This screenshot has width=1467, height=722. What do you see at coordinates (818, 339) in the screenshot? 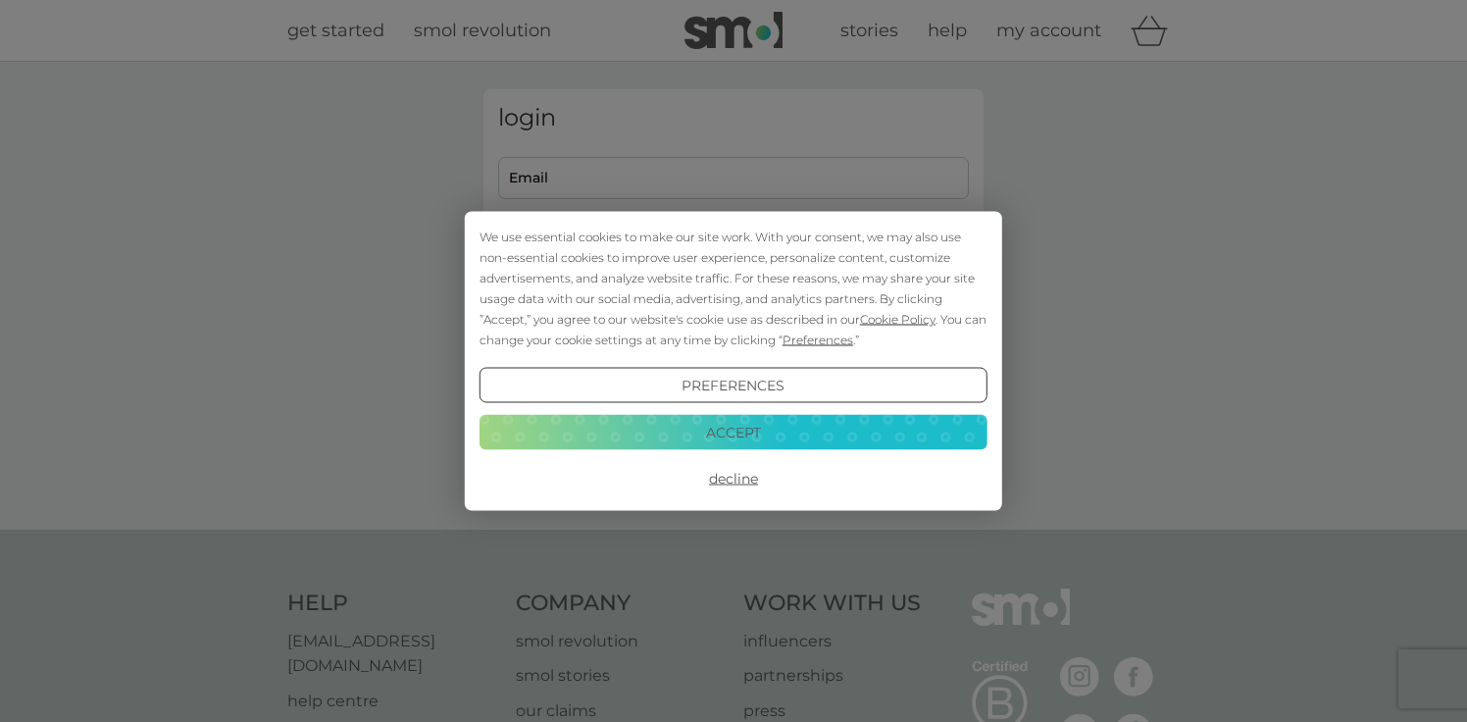
I see `span: Preferences` at bounding box center [818, 339].